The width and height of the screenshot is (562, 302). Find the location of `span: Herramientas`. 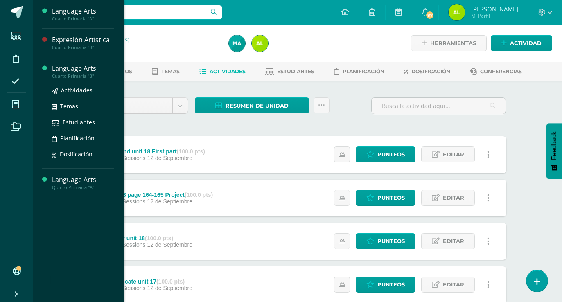

span: Herramientas is located at coordinates (453, 43).